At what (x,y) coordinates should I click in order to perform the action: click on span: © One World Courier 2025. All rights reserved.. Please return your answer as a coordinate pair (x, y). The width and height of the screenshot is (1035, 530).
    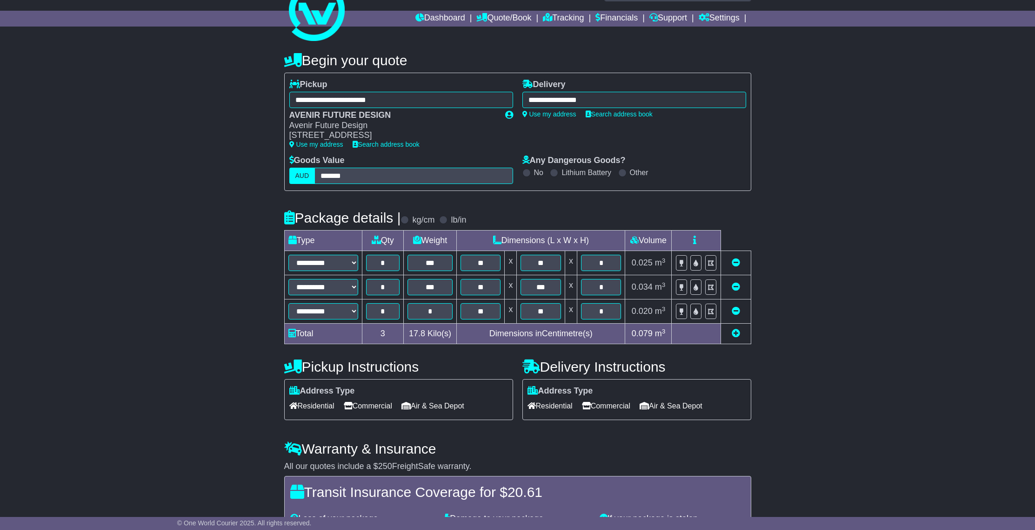
    Looking at the image, I should click on (244, 523).